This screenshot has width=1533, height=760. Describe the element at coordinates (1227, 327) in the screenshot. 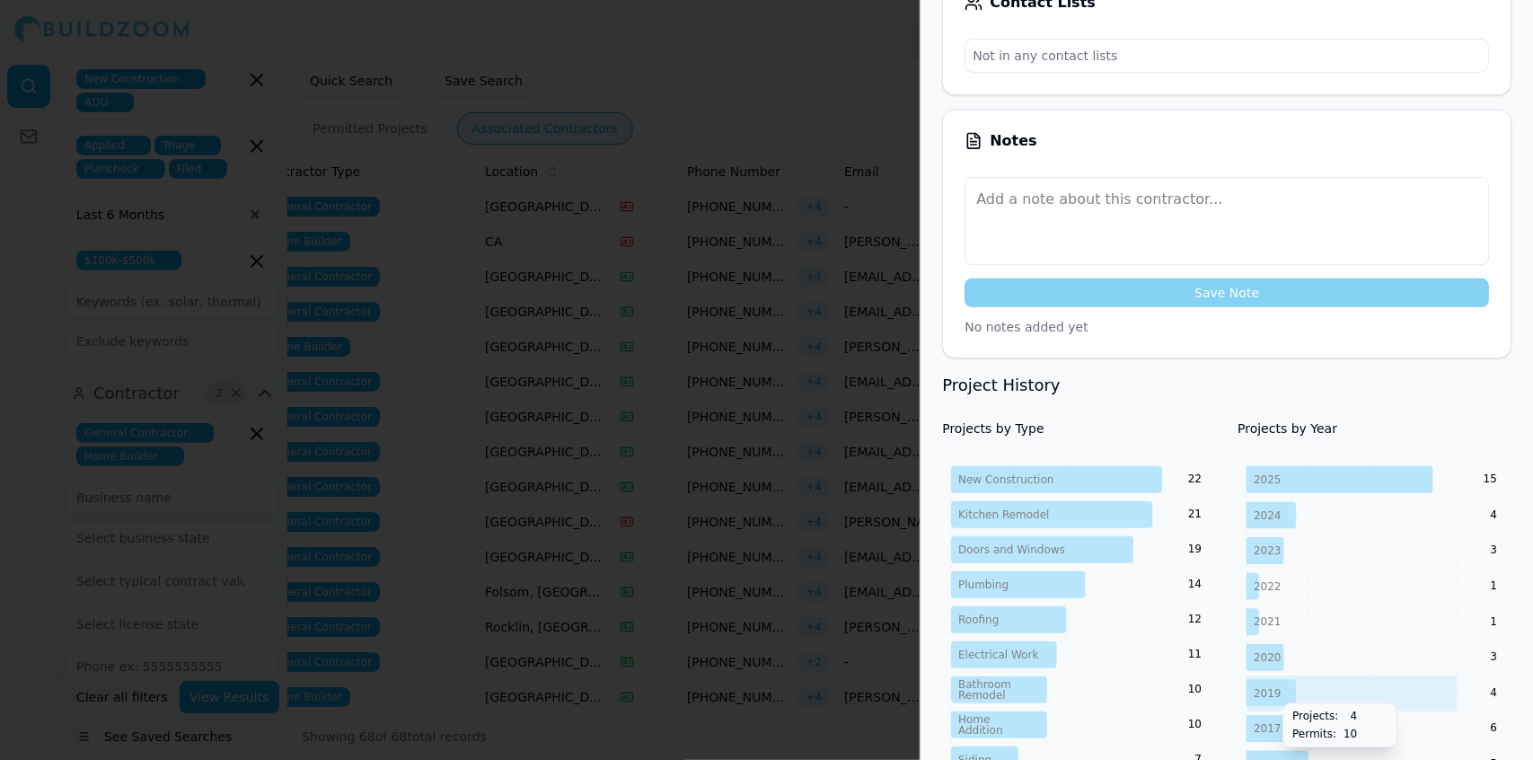

I see `p: No notes added yet` at that location.